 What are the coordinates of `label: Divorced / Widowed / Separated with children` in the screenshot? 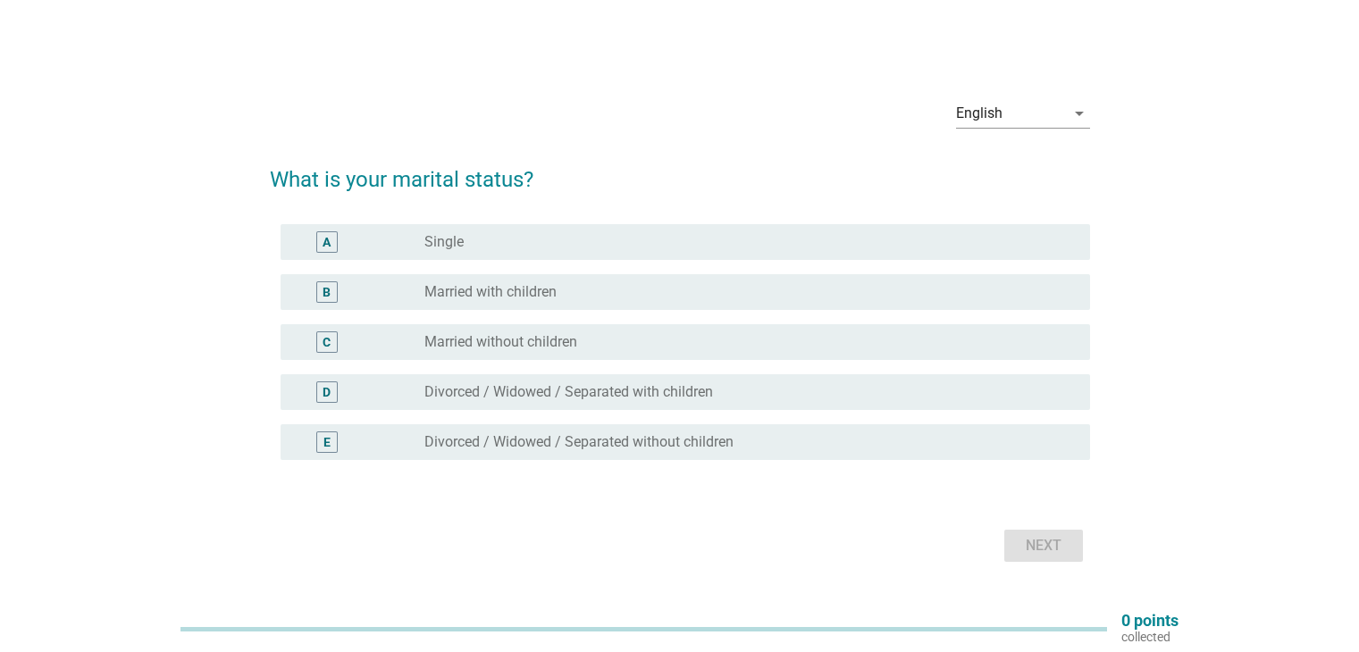 It's located at (568, 392).